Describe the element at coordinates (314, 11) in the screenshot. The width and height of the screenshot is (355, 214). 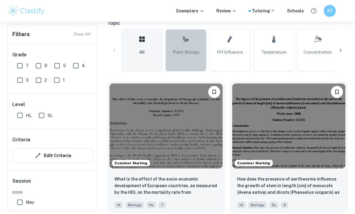
I see `button: Help and Feedback` at that location.